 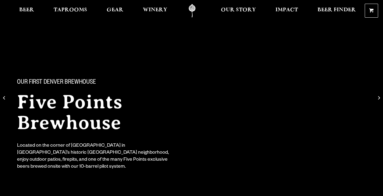 What do you see at coordinates (112, 113) in the screenshot?
I see `h2: Five Points Brewhouse` at bounding box center [112, 113].